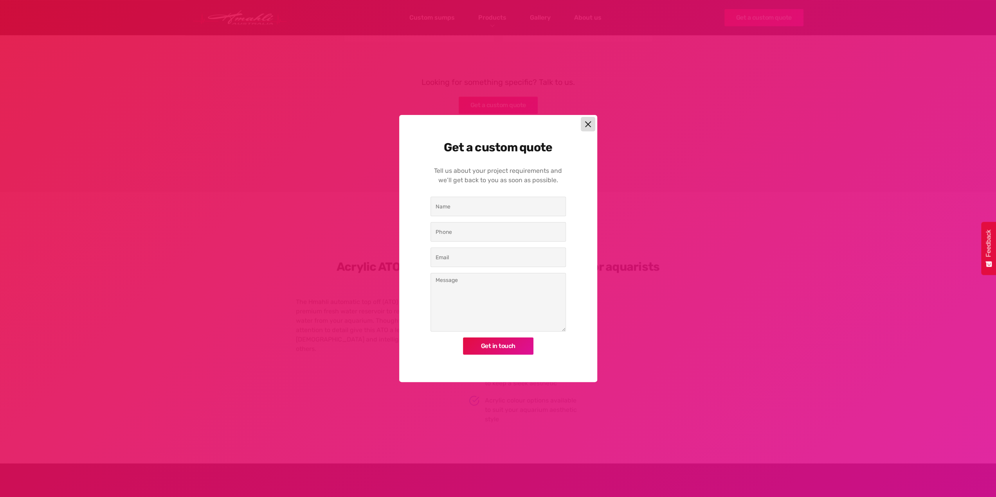 This screenshot has height=497, width=996. Describe the element at coordinates (498, 346) in the screenshot. I see `input: Get in touch` at that location.